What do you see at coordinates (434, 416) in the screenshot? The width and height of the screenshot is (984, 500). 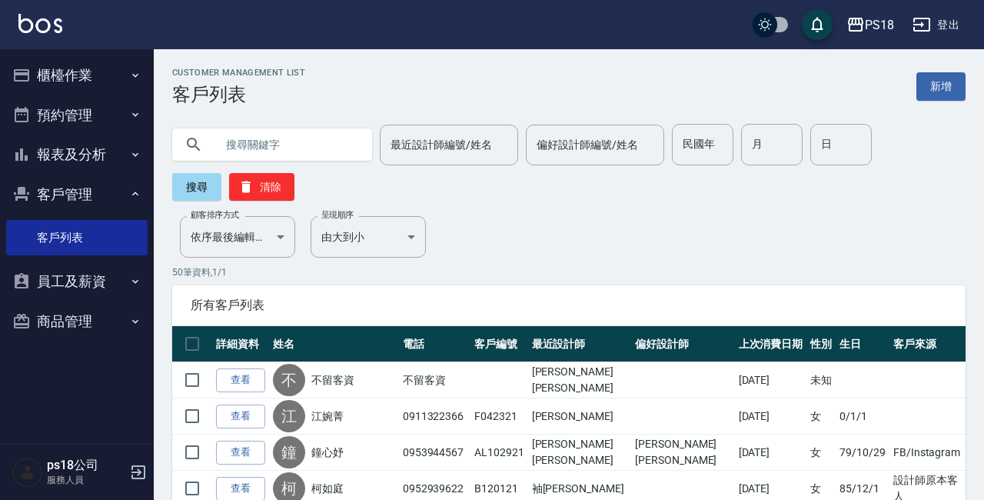 I see `td: 0911322366` at bounding box center [434, 416].